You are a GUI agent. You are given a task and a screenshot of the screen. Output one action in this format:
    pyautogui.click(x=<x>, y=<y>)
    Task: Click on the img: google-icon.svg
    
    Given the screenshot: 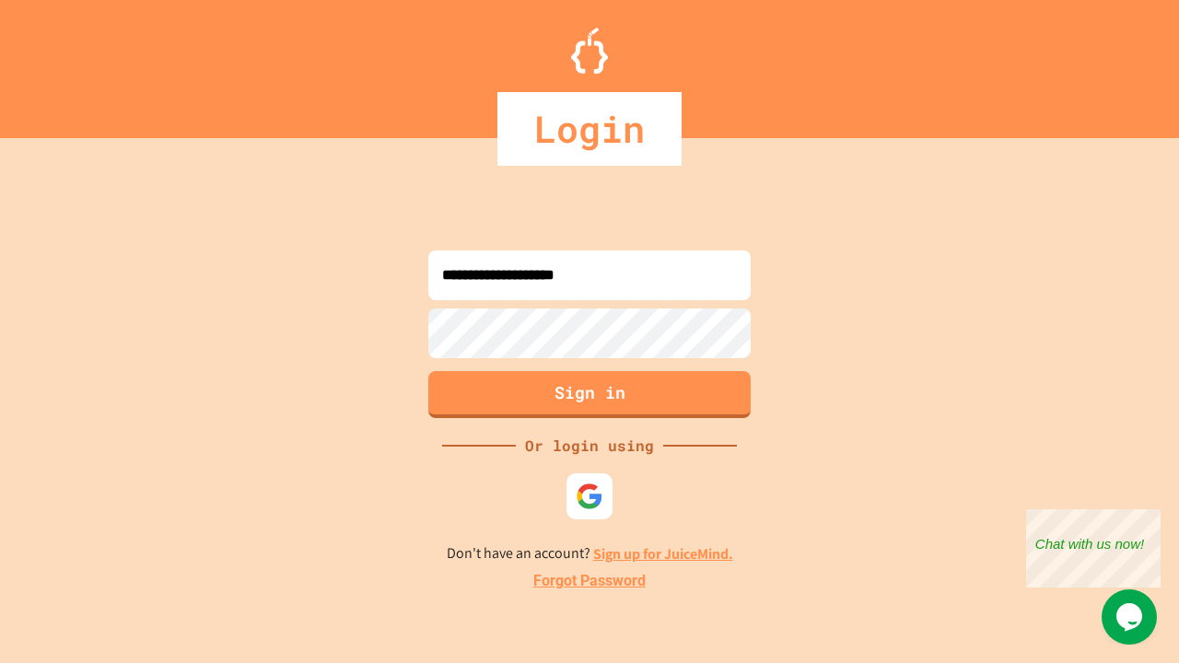 What is the action you would take?
    pyautogui.click(x=590, y=497)
    